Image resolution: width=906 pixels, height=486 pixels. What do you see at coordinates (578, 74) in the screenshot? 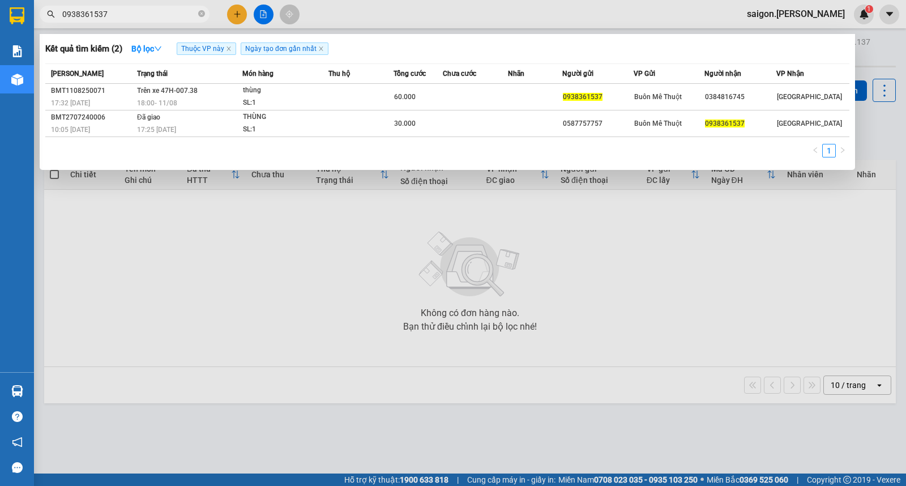
I see `span: Người gửi` at bounding box center [578, 74].